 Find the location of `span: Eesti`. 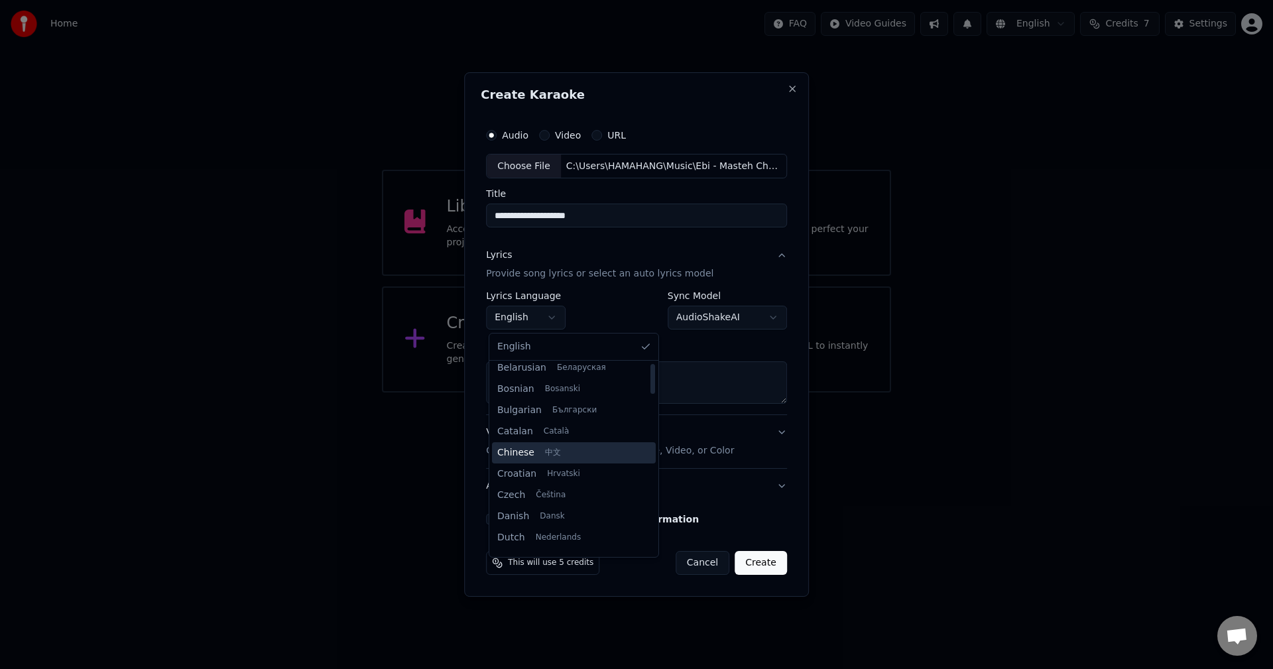

span: Eesti is located at coordinates (557, 559).